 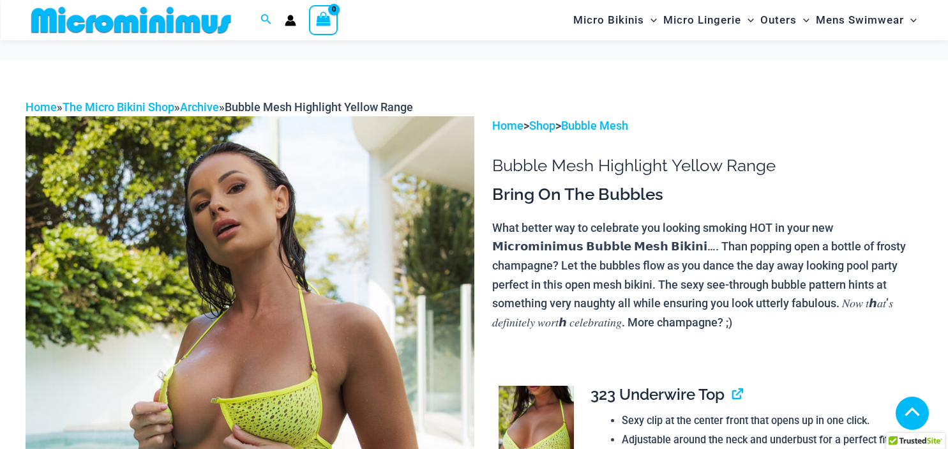 What do you see at coordinates (290, 20) in the screenshot?
I see `a: Account icon link` at bounding box center [290, 20].